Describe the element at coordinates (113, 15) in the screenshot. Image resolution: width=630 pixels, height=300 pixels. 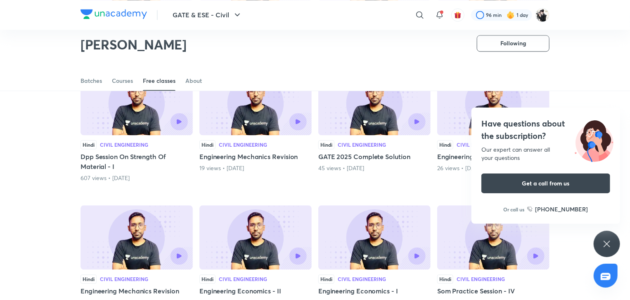
I see `a: Company Logo` at that location.